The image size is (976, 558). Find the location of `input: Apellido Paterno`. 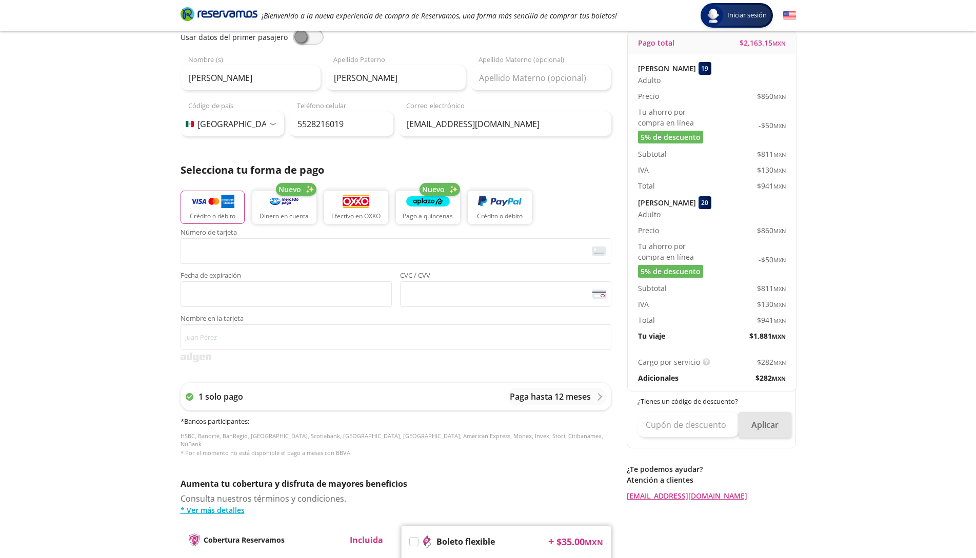

input: Apellido Paterno is located at coordinates (395, 78).